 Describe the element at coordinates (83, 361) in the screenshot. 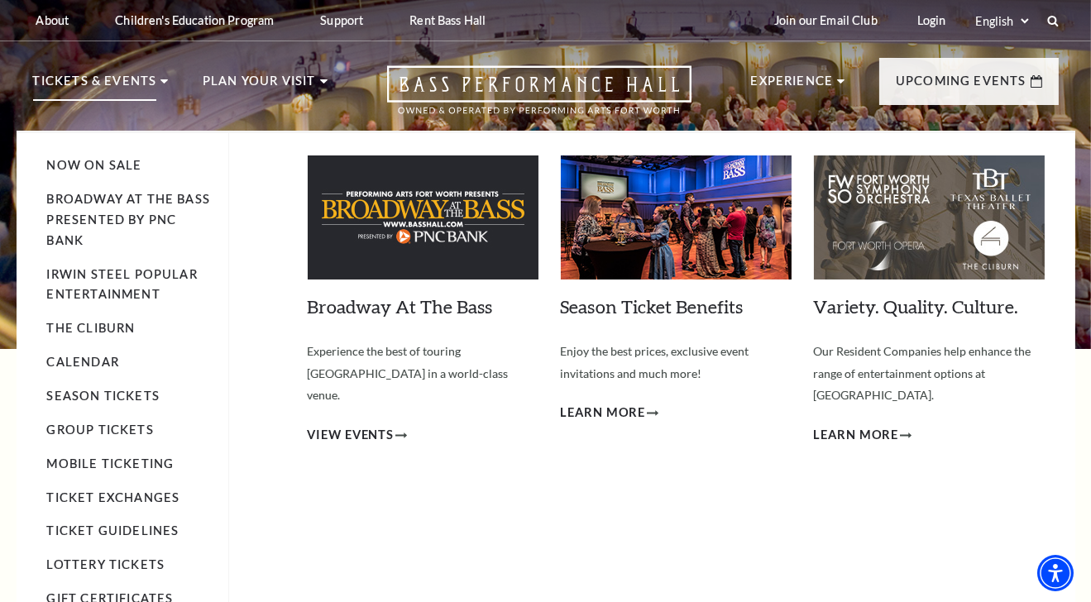

I see `a: Calendar` at that location.